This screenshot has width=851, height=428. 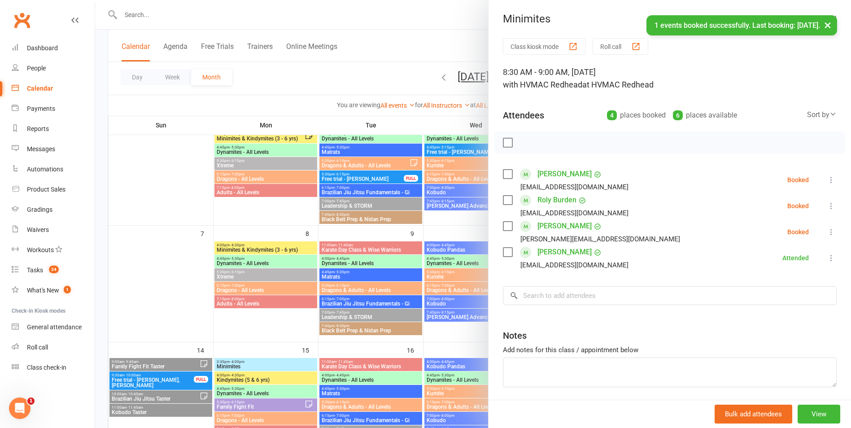 What do you see at coordinates (53, 149) in the screenshot?
I see `a: Messages` at bounding box center [53, 149].